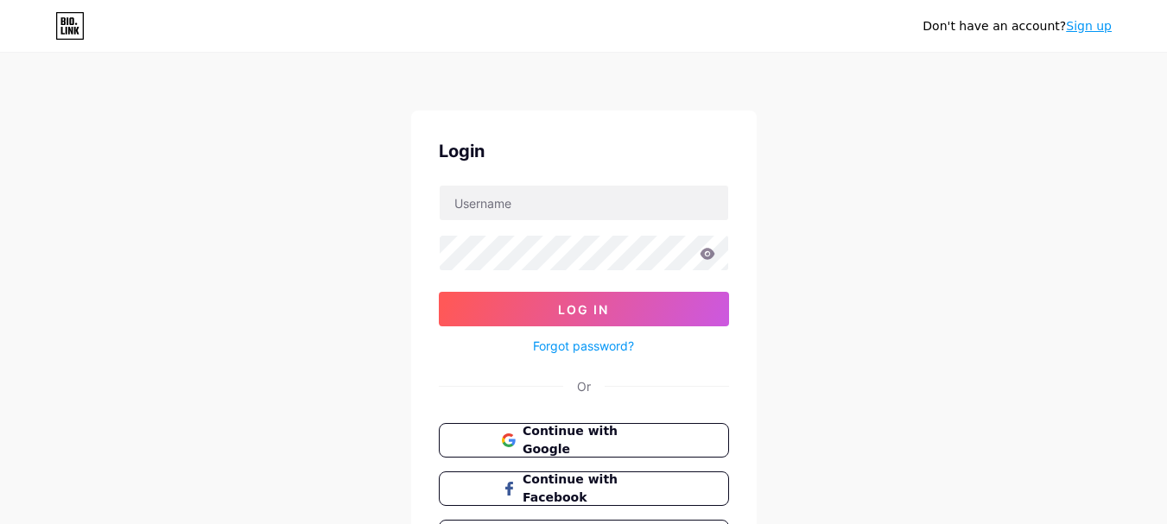 Image resolution: width=1167 pixels, height=524 pixels. What do you see at coordinates (584, 203) in the screenshot?
I see `input: Username` at bounding box center [584, 203].